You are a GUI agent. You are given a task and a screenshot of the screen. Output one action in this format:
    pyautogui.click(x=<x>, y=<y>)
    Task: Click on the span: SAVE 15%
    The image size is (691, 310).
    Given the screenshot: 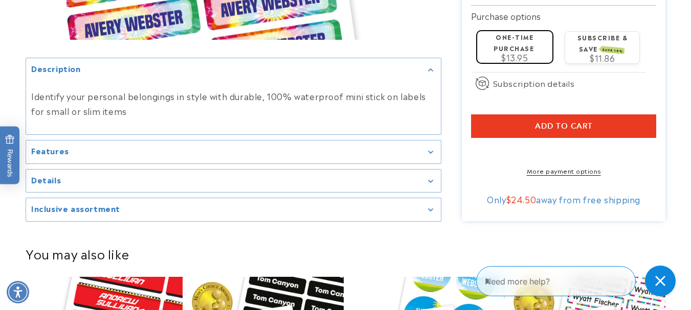 What is the action you would take?
    pyautogui.click(x=612, y=50)
    